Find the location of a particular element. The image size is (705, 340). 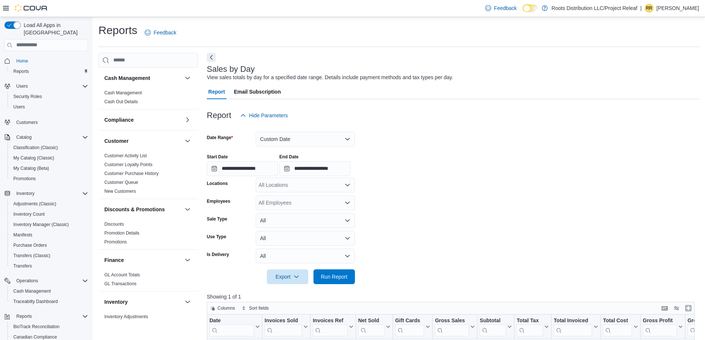

a: Classification (Classic) is located at coordinates (36, 148).